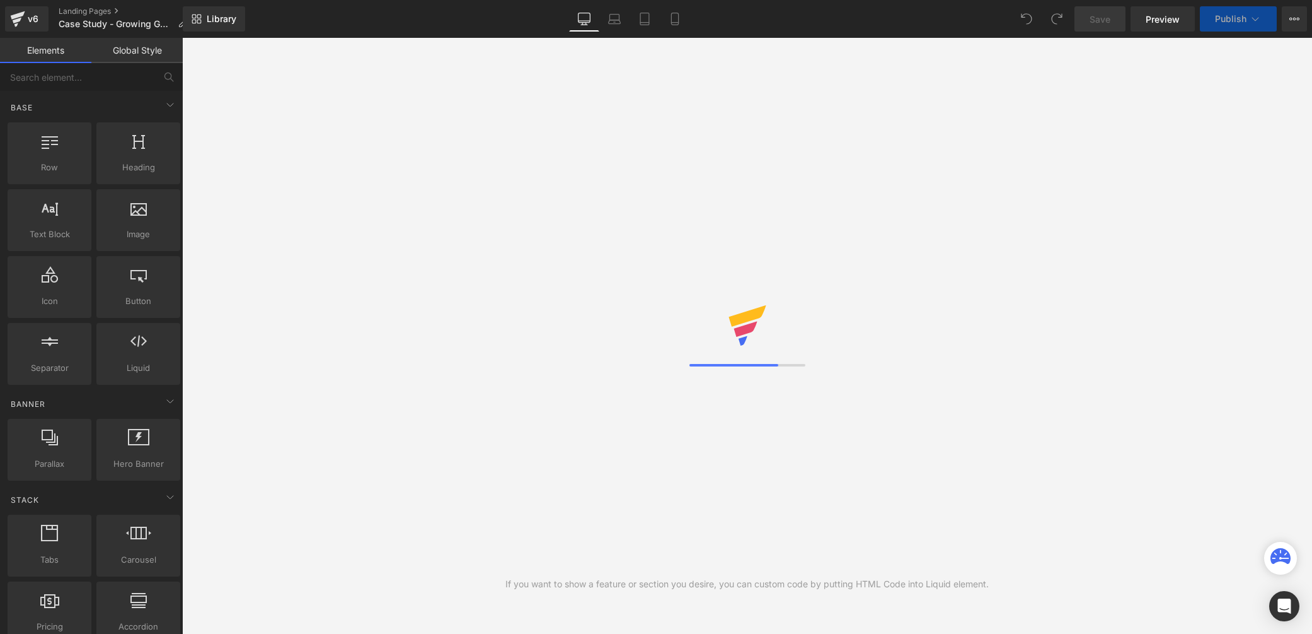 The image size is (1312, 634). What do you see at coordinates (1100, 19) in the screenshot?
I see `span: Save` at bounding box center [1100, 19].